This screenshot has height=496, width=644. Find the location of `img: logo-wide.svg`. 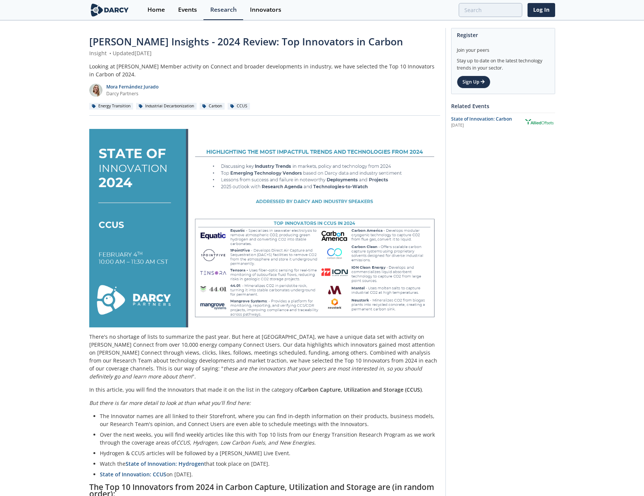

img: logo-wide.svg is located at coordinates (110, 10).